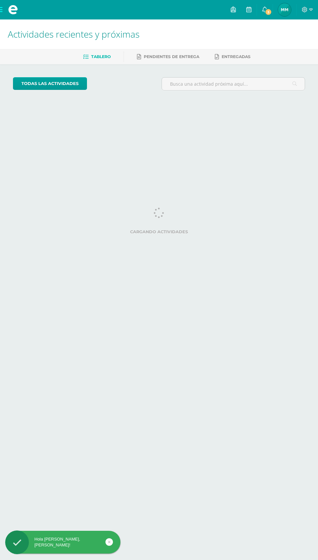 The height and width of the screenshot is (560, 318). What do you see at coordinates (74, 34) in the screenshot?
I see `span: Actividades recientes y próximas` at bounding box center [74, 34].